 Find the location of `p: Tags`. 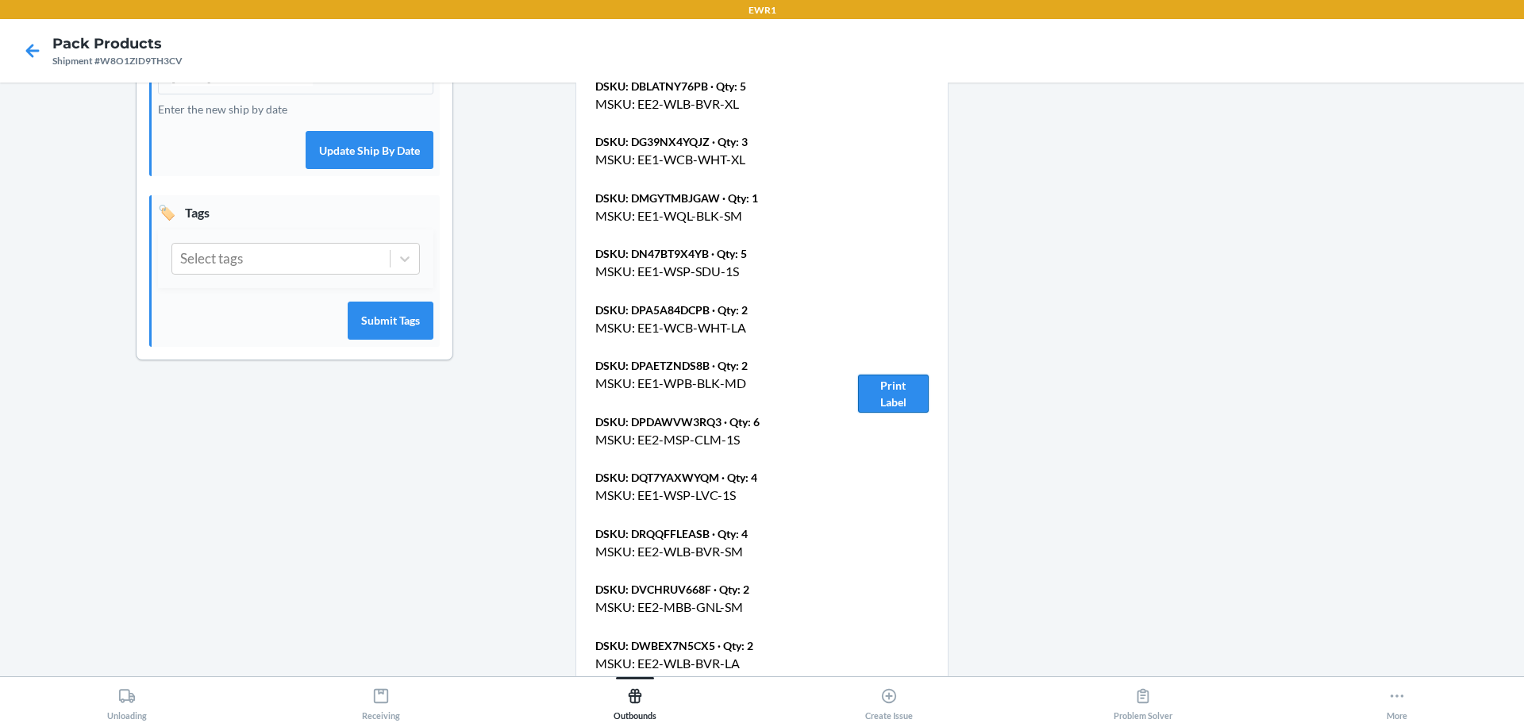

p: Tags is located at coordinates (295, 212).